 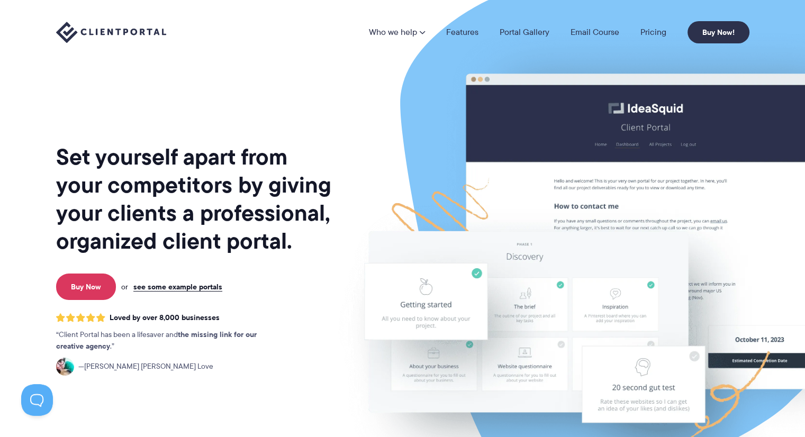 I want to click on strong: the missing link for our creative agency, so click(x=156, y=340).